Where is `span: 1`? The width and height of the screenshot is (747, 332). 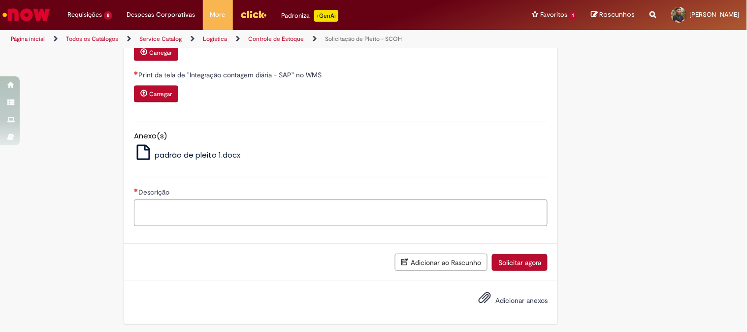
span: 1 is located at coordinates (573, 15).